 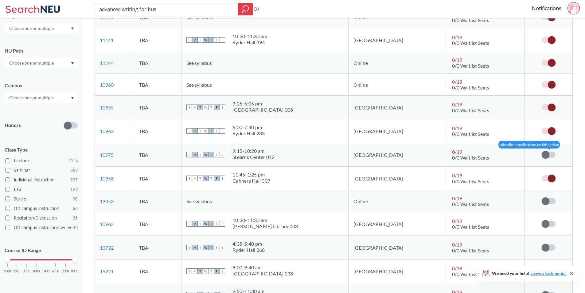 What do you see at coordinates (41, 199) in the screenshot?
I see `label: Studio` at bounding box center [41, 199].